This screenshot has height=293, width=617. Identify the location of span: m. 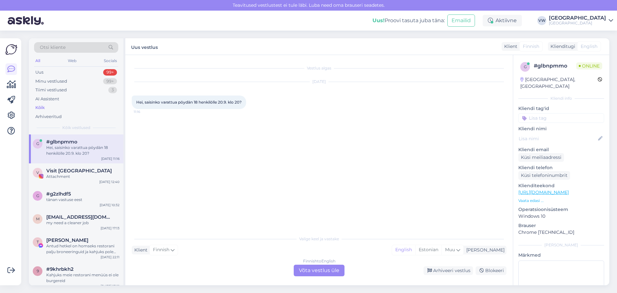
(38, 219).